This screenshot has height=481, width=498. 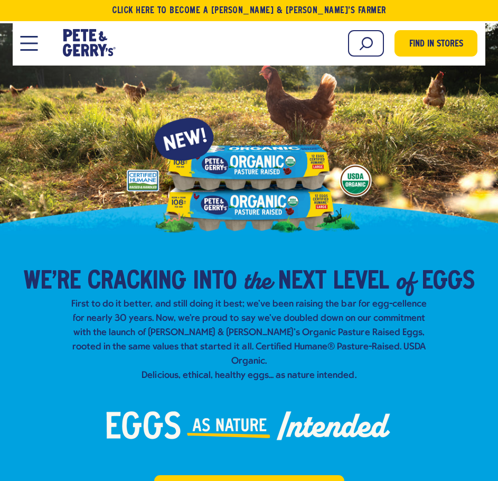 What do you see at coordinates (258, 280) in the screenshot?
I see `em: the` at bounding box center [258, 280].